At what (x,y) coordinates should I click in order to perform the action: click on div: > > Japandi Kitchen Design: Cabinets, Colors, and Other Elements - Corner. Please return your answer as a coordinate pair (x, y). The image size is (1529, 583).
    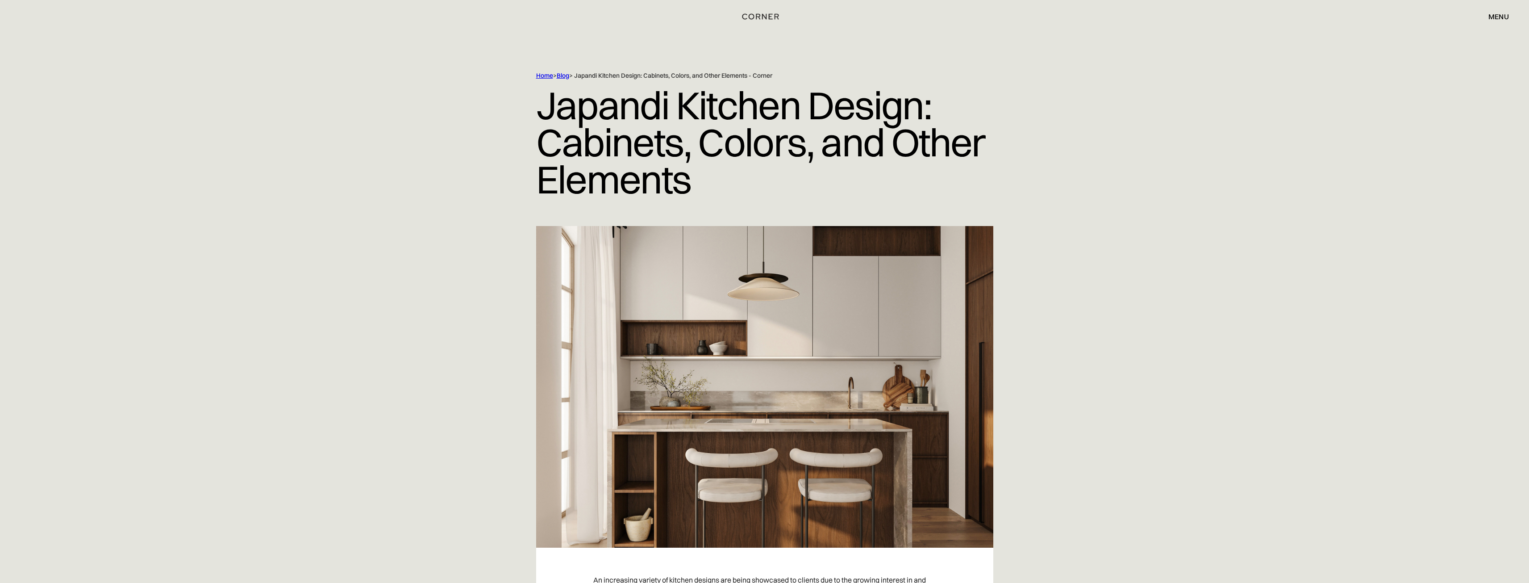
    Looking at the image, I should click on (746, 75).